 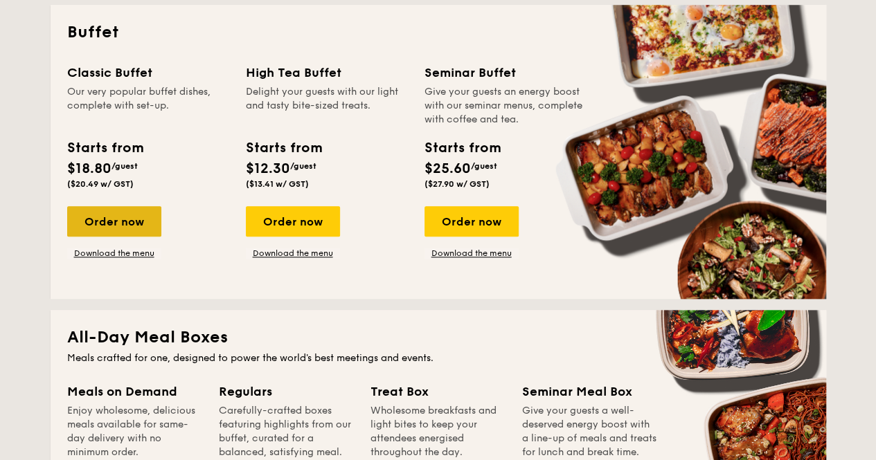 What do you see at coordinates (505, 106) in the screenshot?
I see `div: Give your guests an energy boost with our seminar menus, complete with coffee and tea.` at bounding box center [505, 106].